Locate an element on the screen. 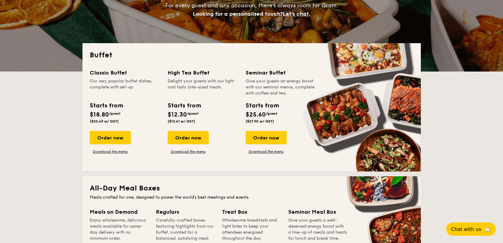 This screenshot has width=503, height=243. div: Our very popular buffet dishes, complete with set-up. is located at coordinates (125, 87).